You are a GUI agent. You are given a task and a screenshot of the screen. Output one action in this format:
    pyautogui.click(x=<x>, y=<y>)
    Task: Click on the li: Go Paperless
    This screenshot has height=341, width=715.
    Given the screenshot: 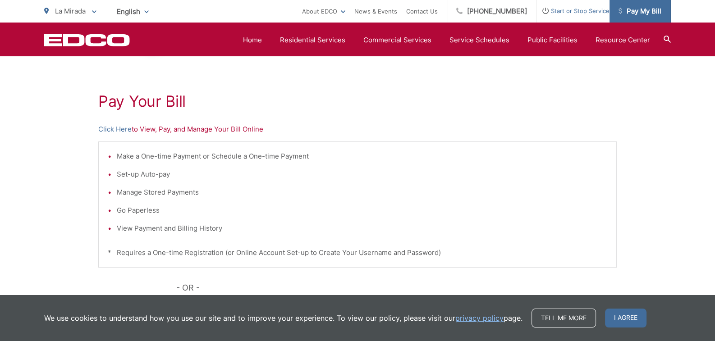 What is the action you would take?
    pyautogui.click(x=362, y=211)
    